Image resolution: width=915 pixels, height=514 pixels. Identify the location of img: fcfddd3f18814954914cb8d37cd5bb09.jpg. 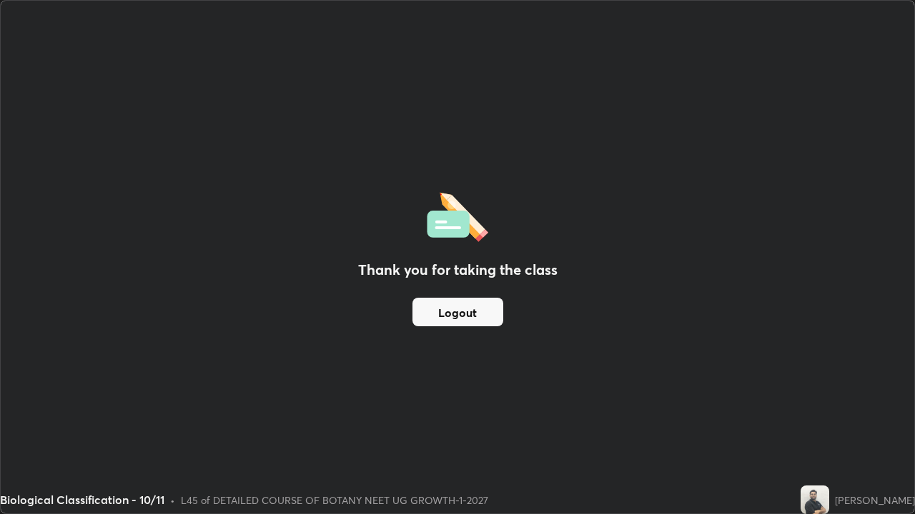
(815, 500).